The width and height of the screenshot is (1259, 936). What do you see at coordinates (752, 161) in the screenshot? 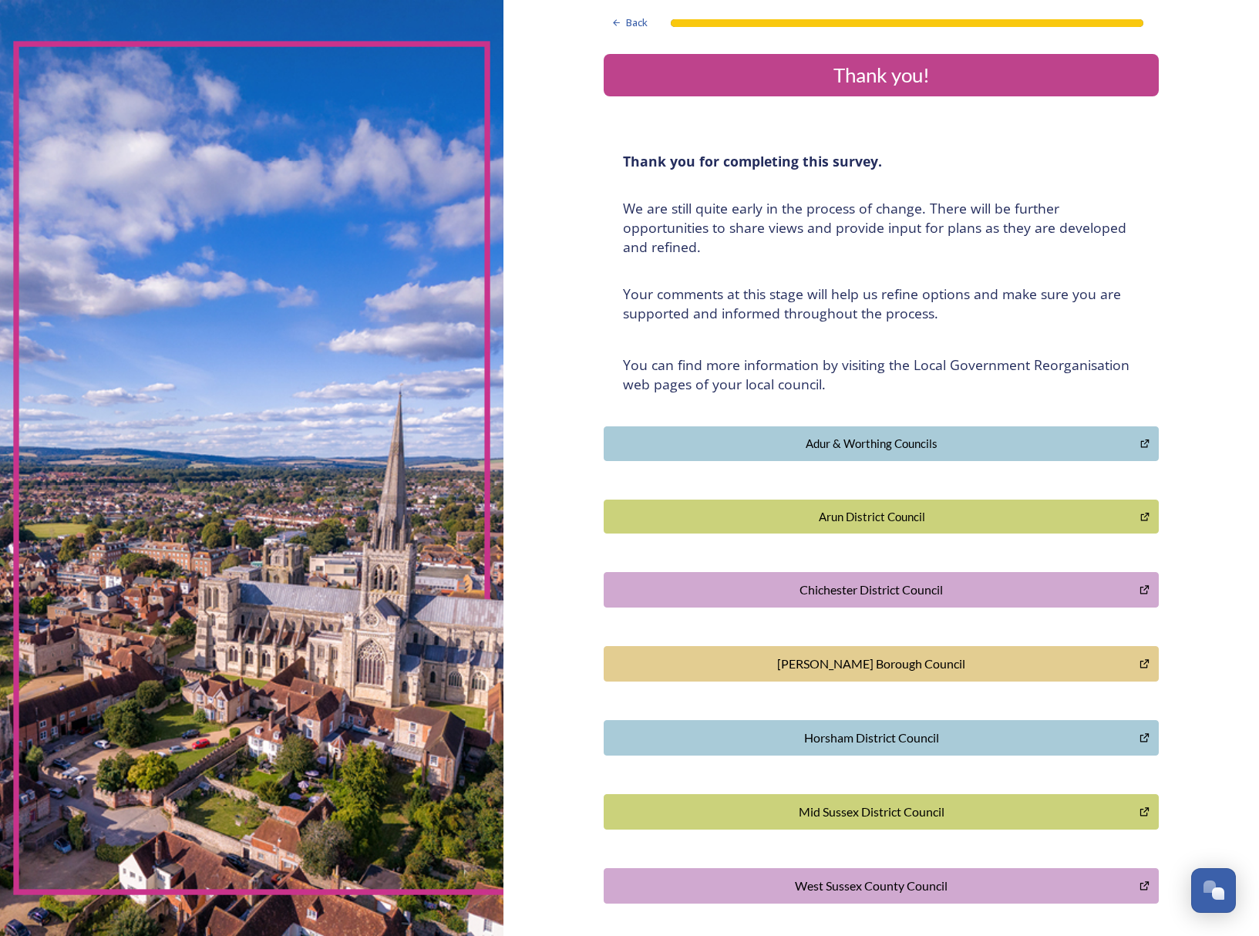
I see `strong: Thank you for completing this survey.` at bounding box center [752, 161].